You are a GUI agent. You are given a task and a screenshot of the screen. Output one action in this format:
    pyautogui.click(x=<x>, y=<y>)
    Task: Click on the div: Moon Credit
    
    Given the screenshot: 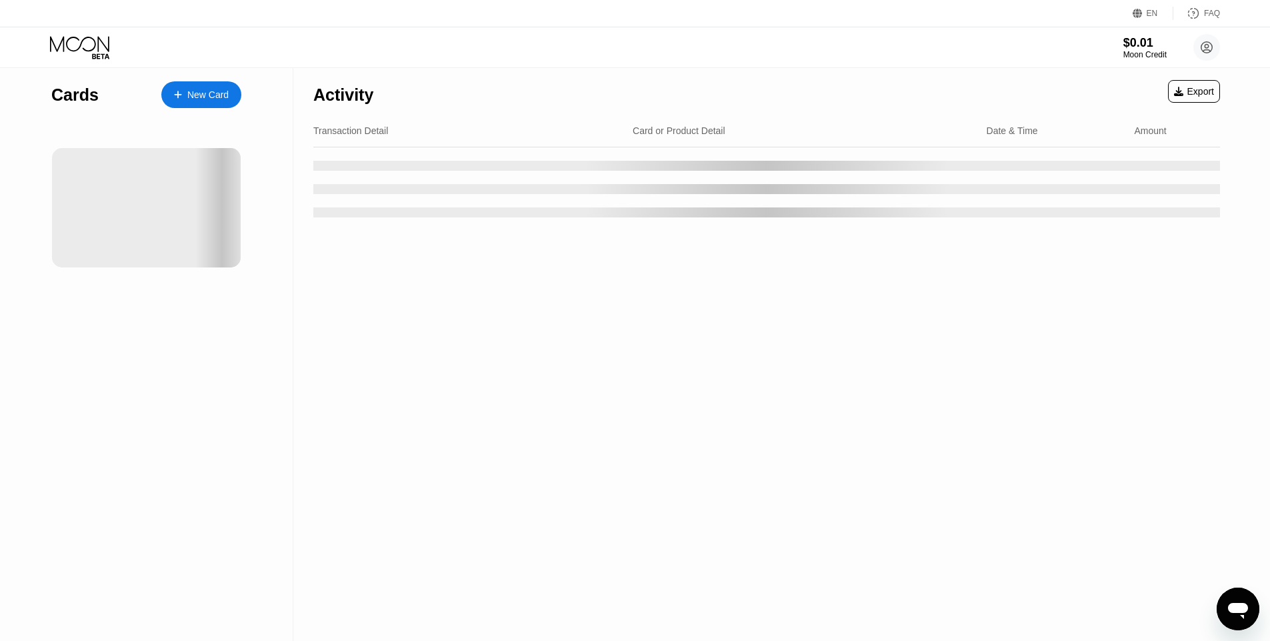 What is the action you would take?
    pyautogui.click(x=1145, y=55)
    